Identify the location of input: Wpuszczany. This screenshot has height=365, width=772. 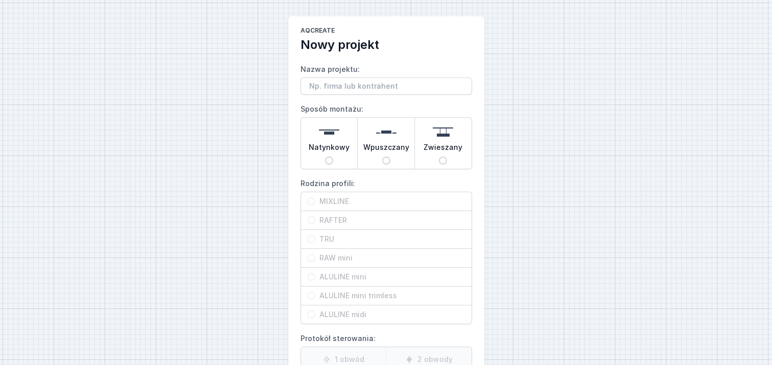
(386, 161).